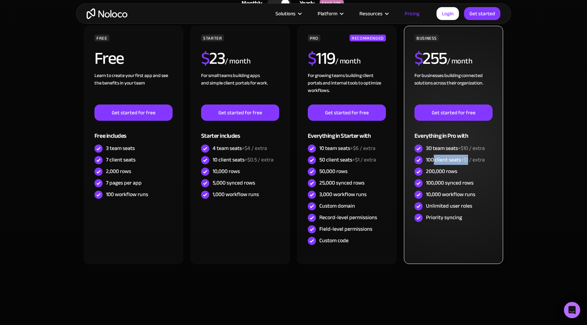 Image resolution: width=587 pixels, height=325 pixels. What do you see at coordinates (133, 88) in the screenshot?
I see `div: Learn to create your first app and see the benefits in your team ‍` at bounding box center [133, 88].